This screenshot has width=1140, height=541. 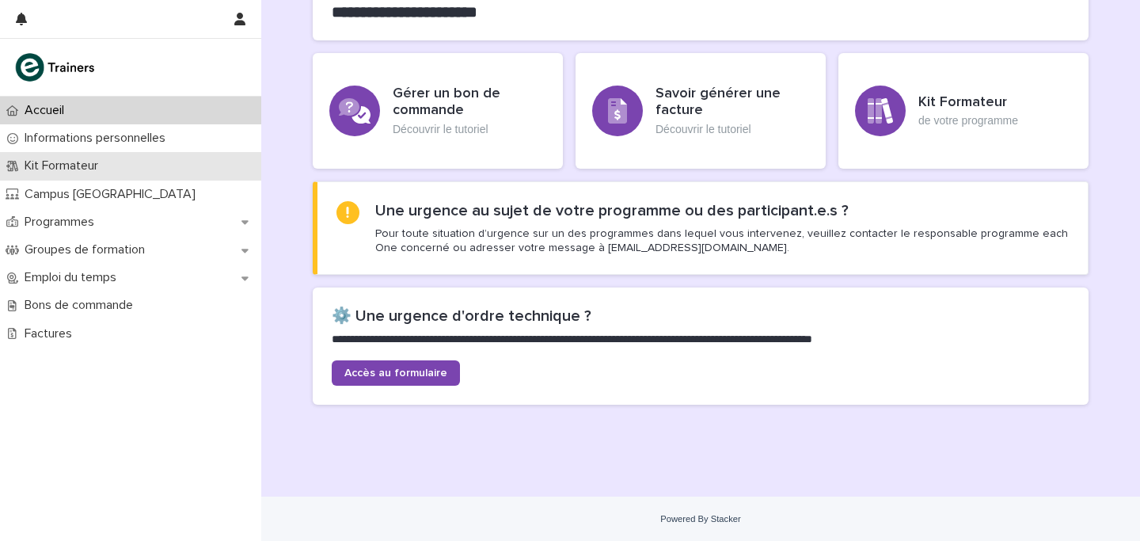 What do you see at coordinates (64, 165) in the screenshot?
I see `p: Kit Formateur` at bounding box center [64, 165].